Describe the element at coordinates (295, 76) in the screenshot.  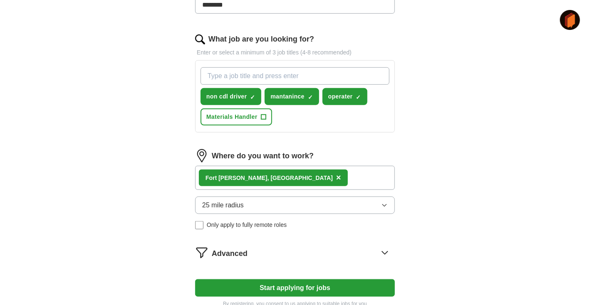
I see `input: Type a job title and press enter` at that location.